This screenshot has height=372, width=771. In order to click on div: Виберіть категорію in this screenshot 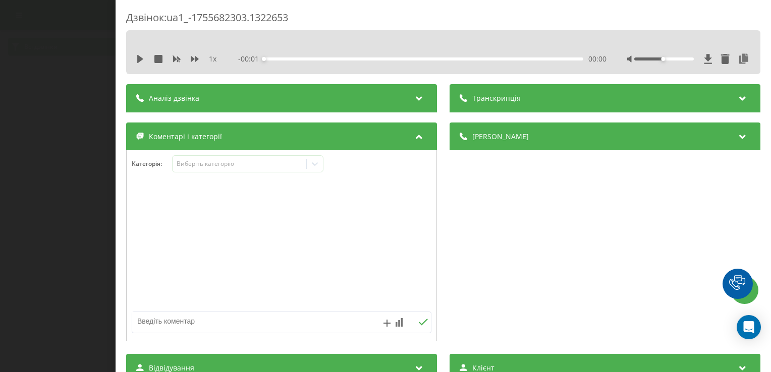, I will do `click(240, 164)`.